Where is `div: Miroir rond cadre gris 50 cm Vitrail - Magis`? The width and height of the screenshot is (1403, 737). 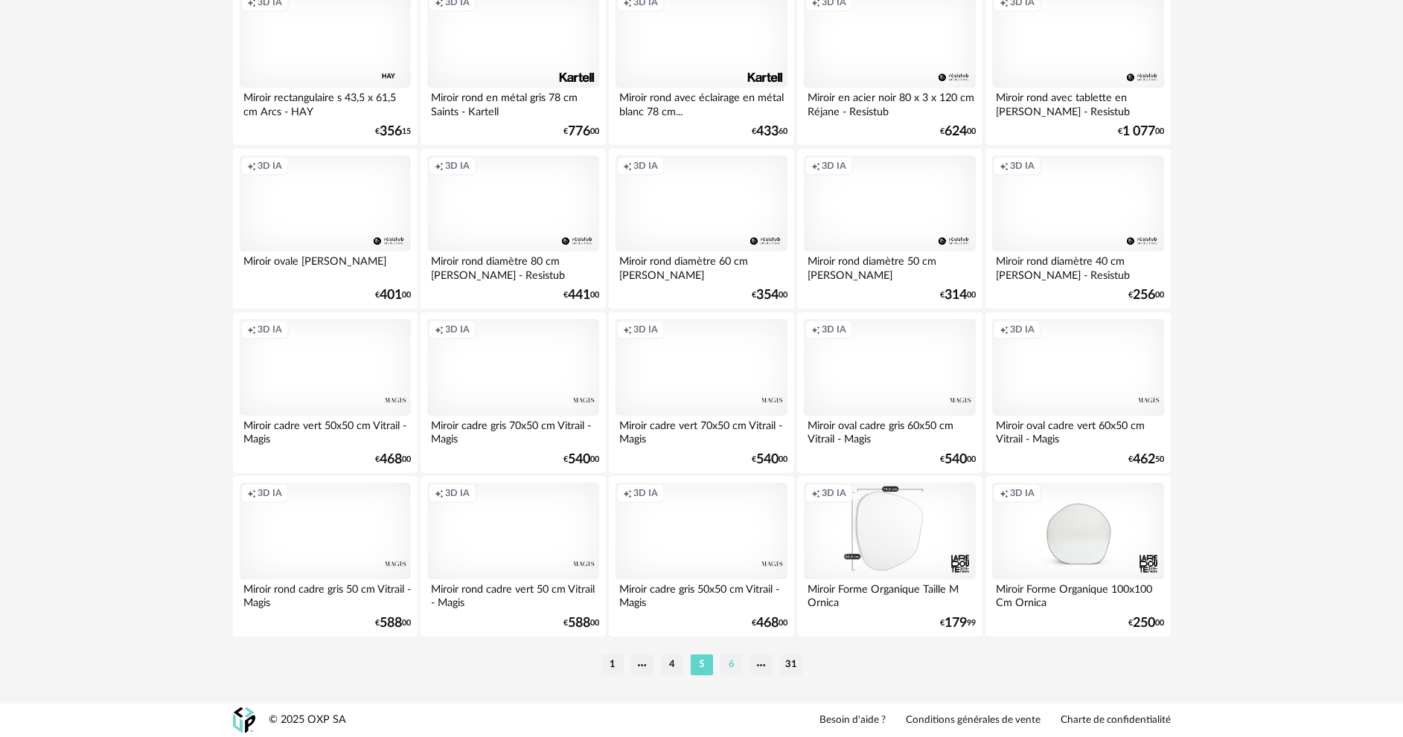
div: Miroir rond cadre gris 50 cm Vitrail - Magis is located at coordinates (325, 595).